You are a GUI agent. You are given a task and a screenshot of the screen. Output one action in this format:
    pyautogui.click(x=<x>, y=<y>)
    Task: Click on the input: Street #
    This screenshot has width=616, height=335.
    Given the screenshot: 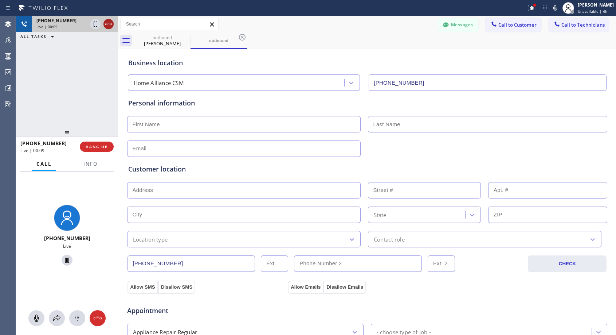 What is the action you would take?
    pyautogui.click(x=425, y=190)
    